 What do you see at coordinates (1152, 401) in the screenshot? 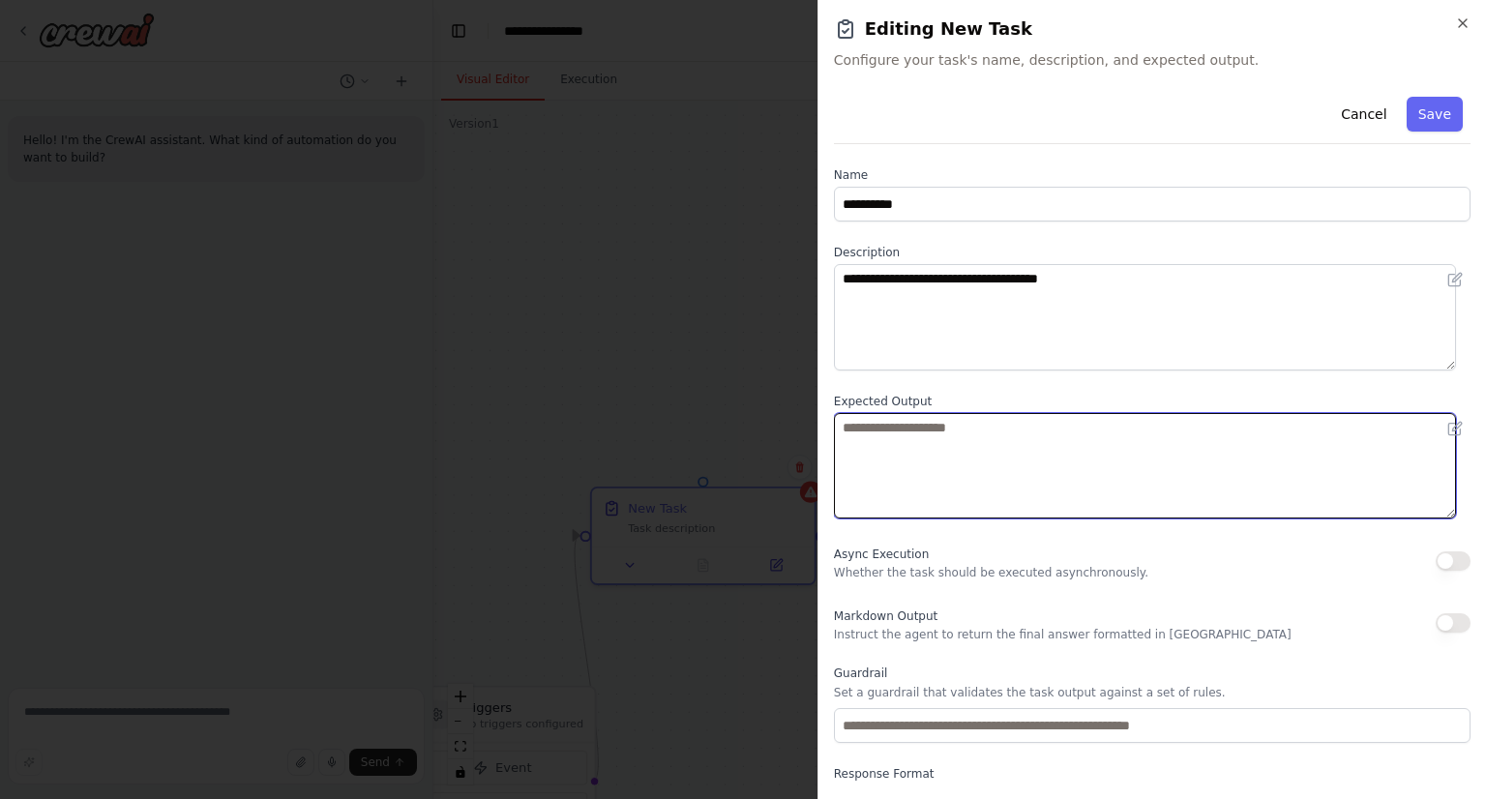
I see `label: Expected Output` at bounding box center [1152, 401].